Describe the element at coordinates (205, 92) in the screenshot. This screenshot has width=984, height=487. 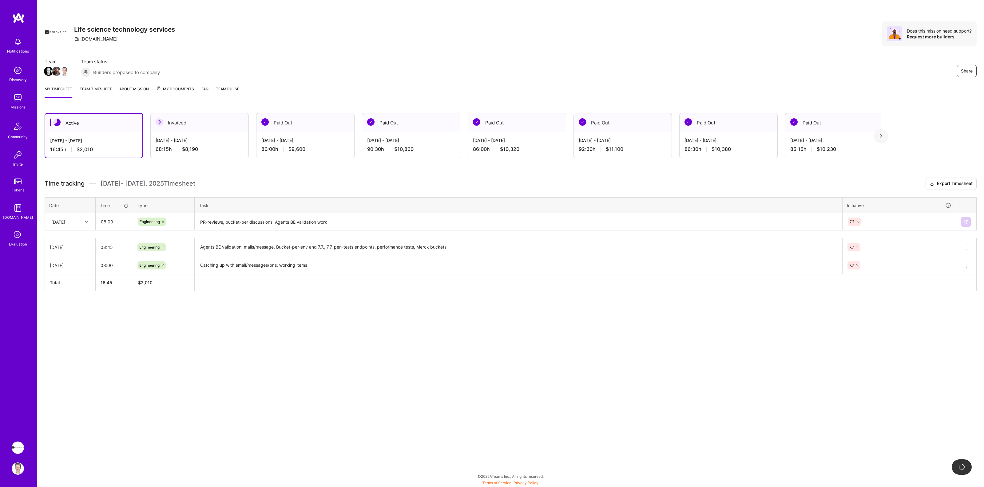
I see `a: FAQ` at that location.